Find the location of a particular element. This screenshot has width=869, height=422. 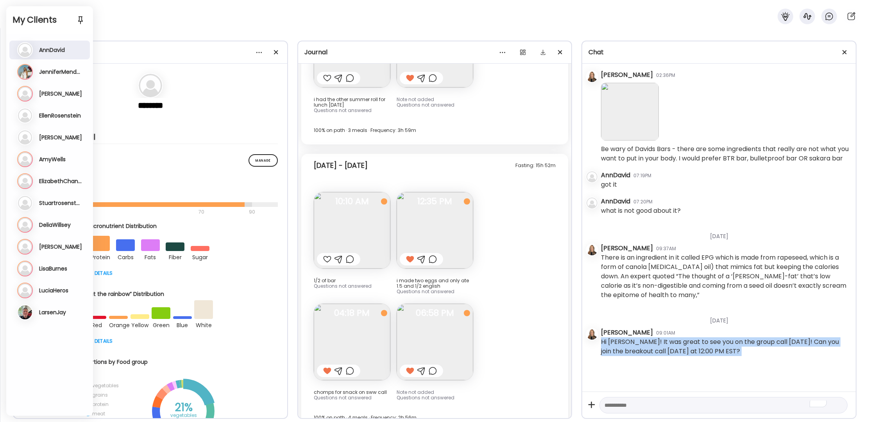

div: 21% is located at coordinates (184, 408).